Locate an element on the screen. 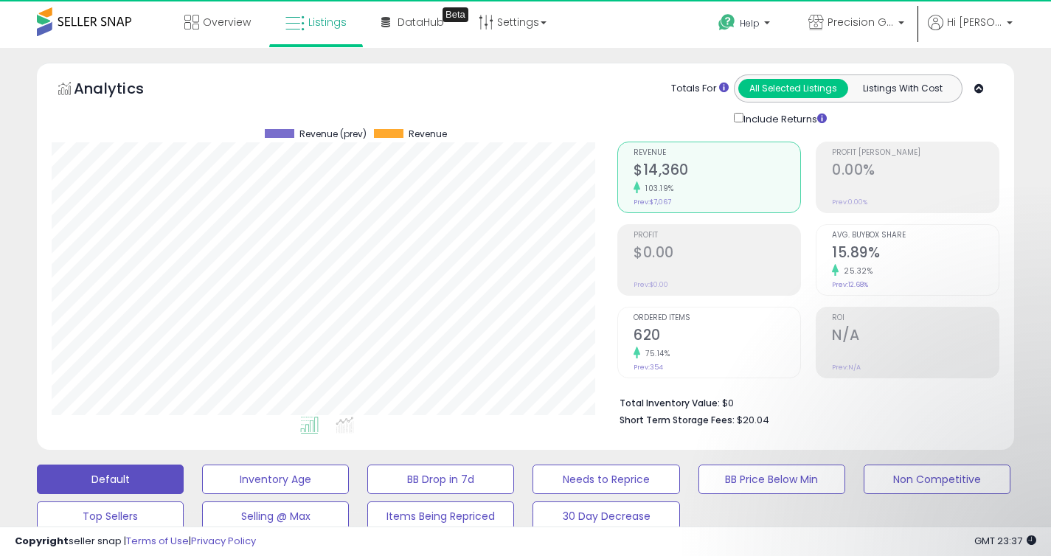  button: BB Drop in 7d is located at coordinates (441, 480).